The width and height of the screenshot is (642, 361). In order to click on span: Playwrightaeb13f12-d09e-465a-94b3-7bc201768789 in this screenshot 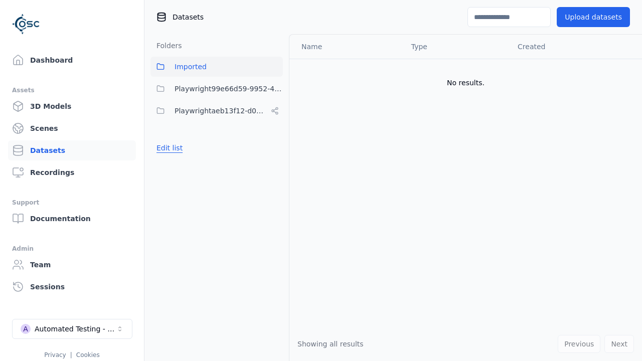, I will do `click(221, 111)`.